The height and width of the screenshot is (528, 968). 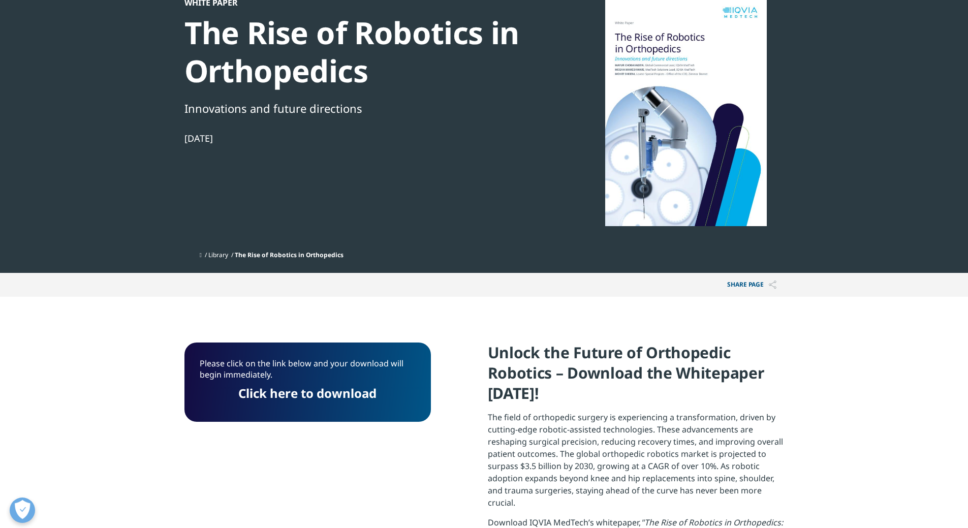 I want to click on div: Innovations and future directions, so click(x=359, y=108).